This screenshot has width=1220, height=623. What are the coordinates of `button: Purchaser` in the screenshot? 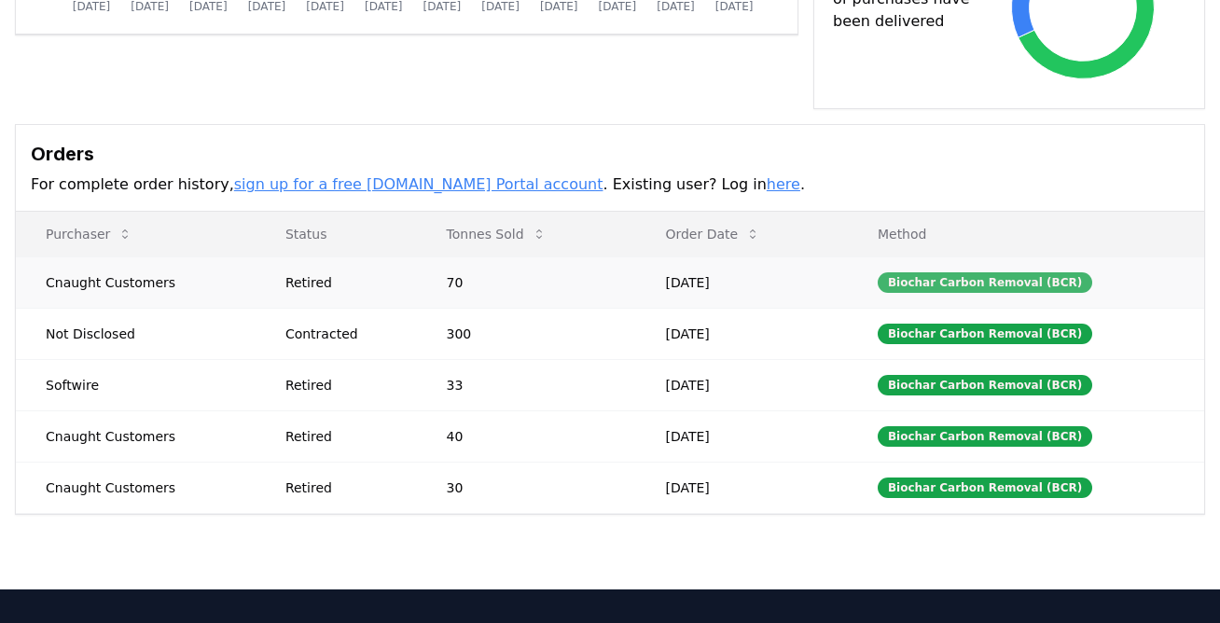 It's located at (89, 234).